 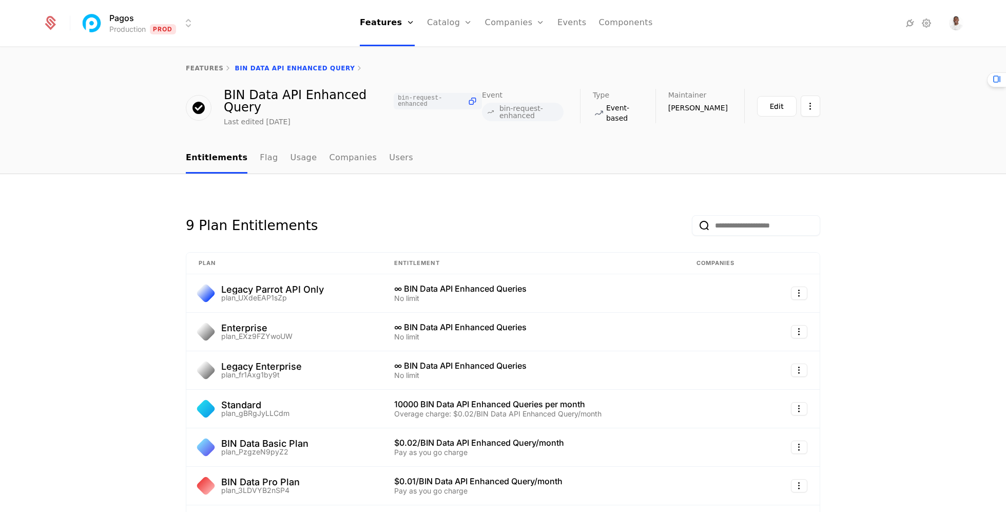 What do you see at coordinates (257, 336) in the screenshot?
I see `div: plan_EXz9FZYwoUW` at bounding box center [257, 336].